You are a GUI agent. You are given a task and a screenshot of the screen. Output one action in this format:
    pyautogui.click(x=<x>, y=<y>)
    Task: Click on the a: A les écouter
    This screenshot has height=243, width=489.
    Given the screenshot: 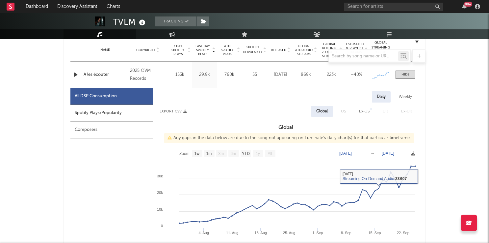 What is the action you would take?
    pyautogui.click(x=105, y=75)
    